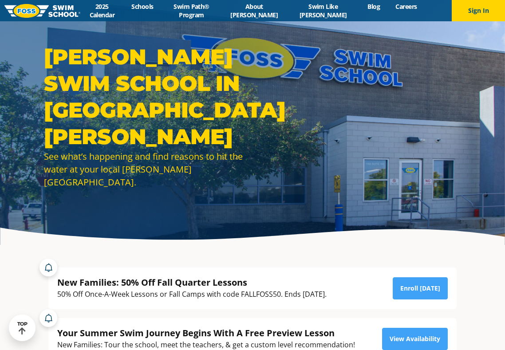 This screenshot has height=350, width=505. What do you see at coordinates (22, 328) in the screenshot?
I see `div: TOP` at bounding box center [22, 328].